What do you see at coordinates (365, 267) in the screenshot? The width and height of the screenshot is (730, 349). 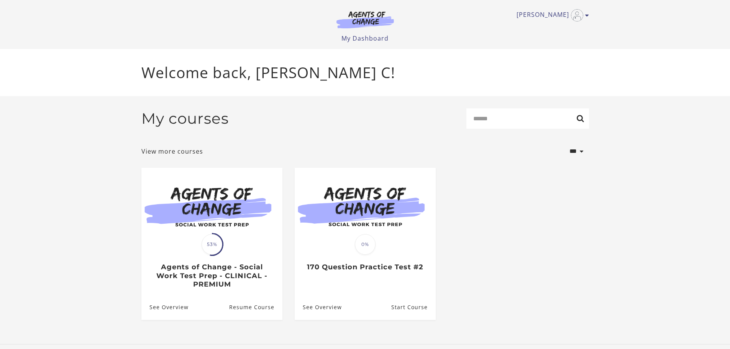 I see `h3: 170 Question Practice Test #2` at bounding box center [365, 267].